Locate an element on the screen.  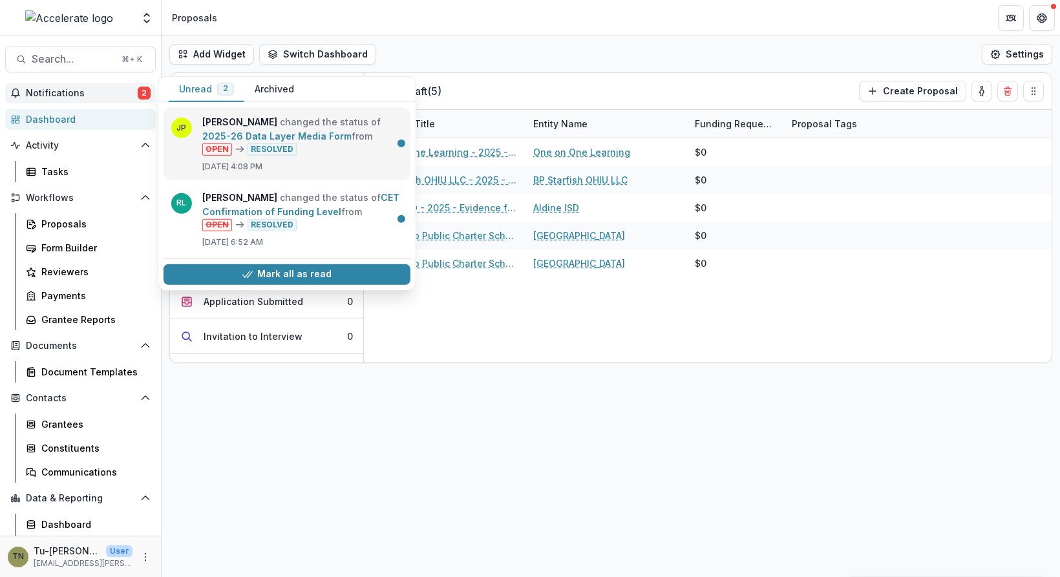
button: Open Contacts is located at coordinates (80, 398).